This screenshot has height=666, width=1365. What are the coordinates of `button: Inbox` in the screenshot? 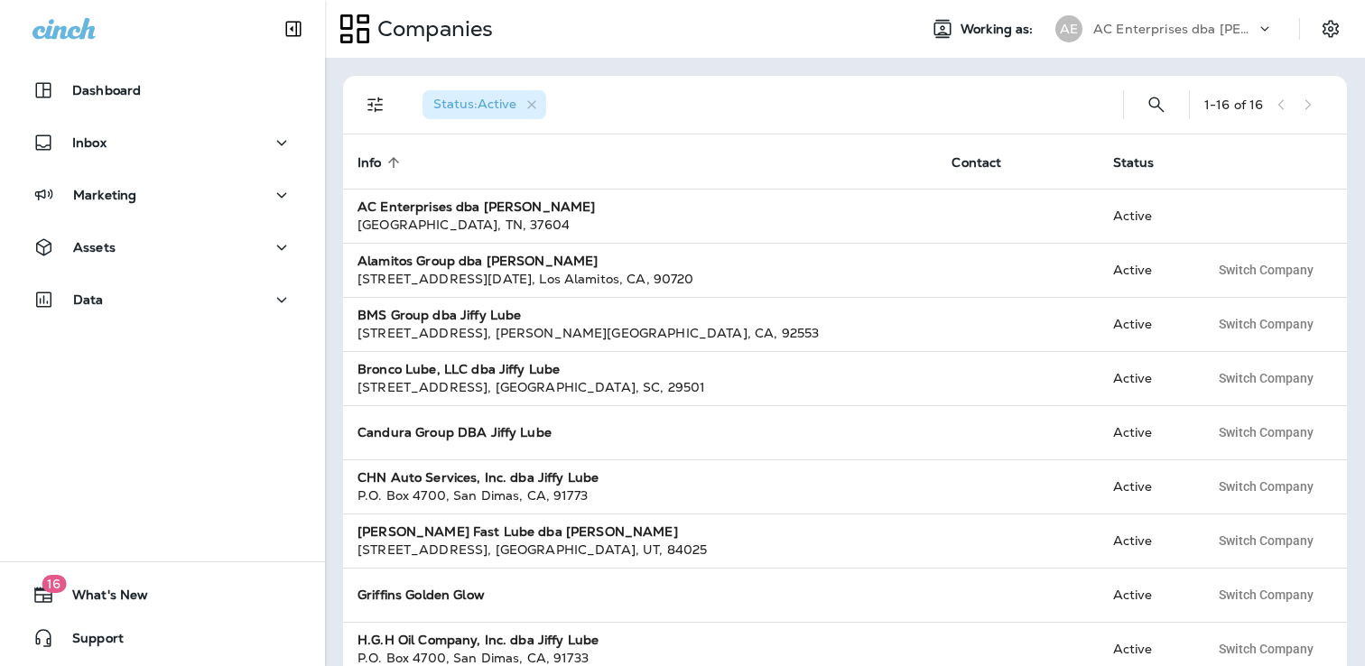 It's located at (162, 143).